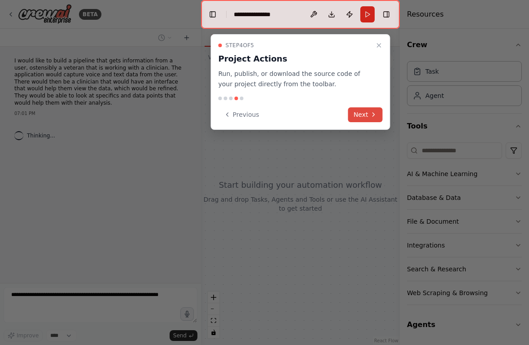  I want to click on span: Step 4 of 5, so click(240, 45).